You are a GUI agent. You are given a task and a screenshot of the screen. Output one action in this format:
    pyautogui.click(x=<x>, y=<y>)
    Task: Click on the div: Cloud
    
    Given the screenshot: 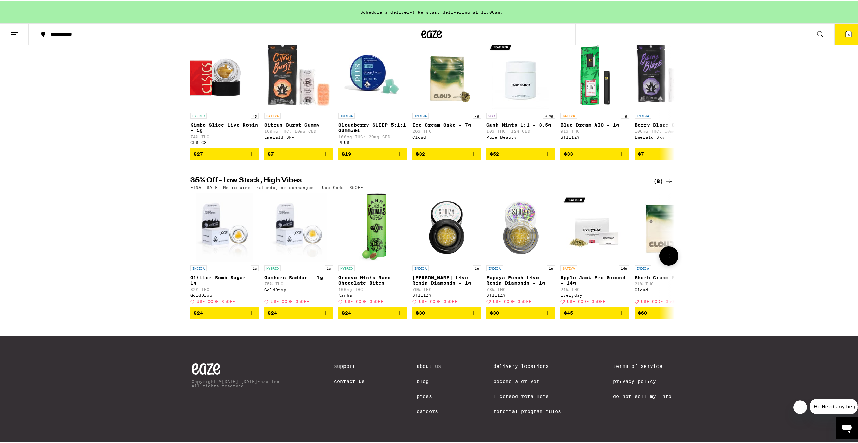 What is the action you would take?
    pyautogui.click(x=447, y=135)
    